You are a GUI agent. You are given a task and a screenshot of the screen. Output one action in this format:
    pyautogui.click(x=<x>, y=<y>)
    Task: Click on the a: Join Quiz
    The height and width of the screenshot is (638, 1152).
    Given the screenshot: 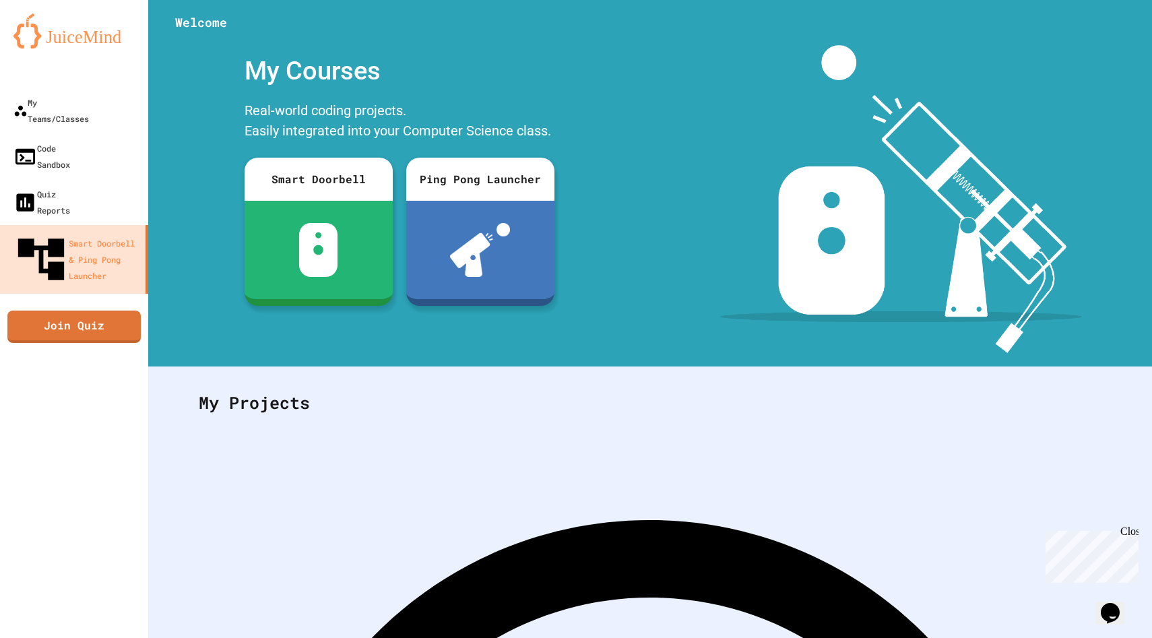 What is the action you would take?
    pyautogui.click(x=74, y=327)
    